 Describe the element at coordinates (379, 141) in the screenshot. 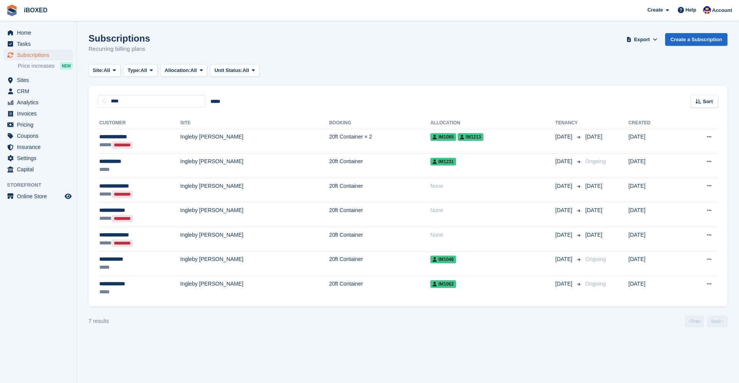

I see `td: 20ft Container × 2` at that location.